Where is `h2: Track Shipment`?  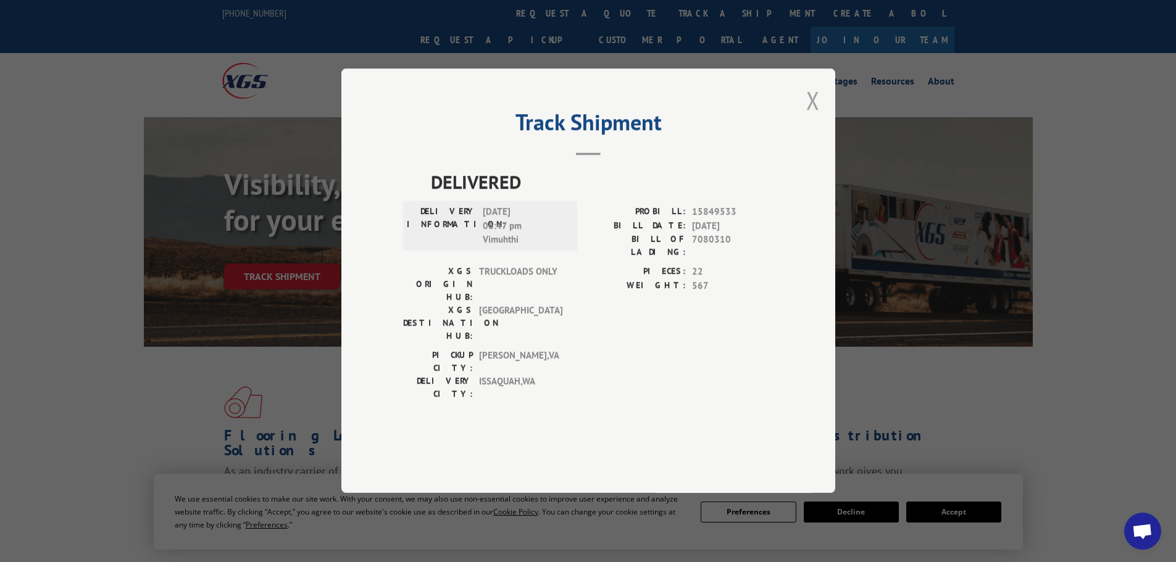
h2: Track Shipment is located at coordinates (588, 125).